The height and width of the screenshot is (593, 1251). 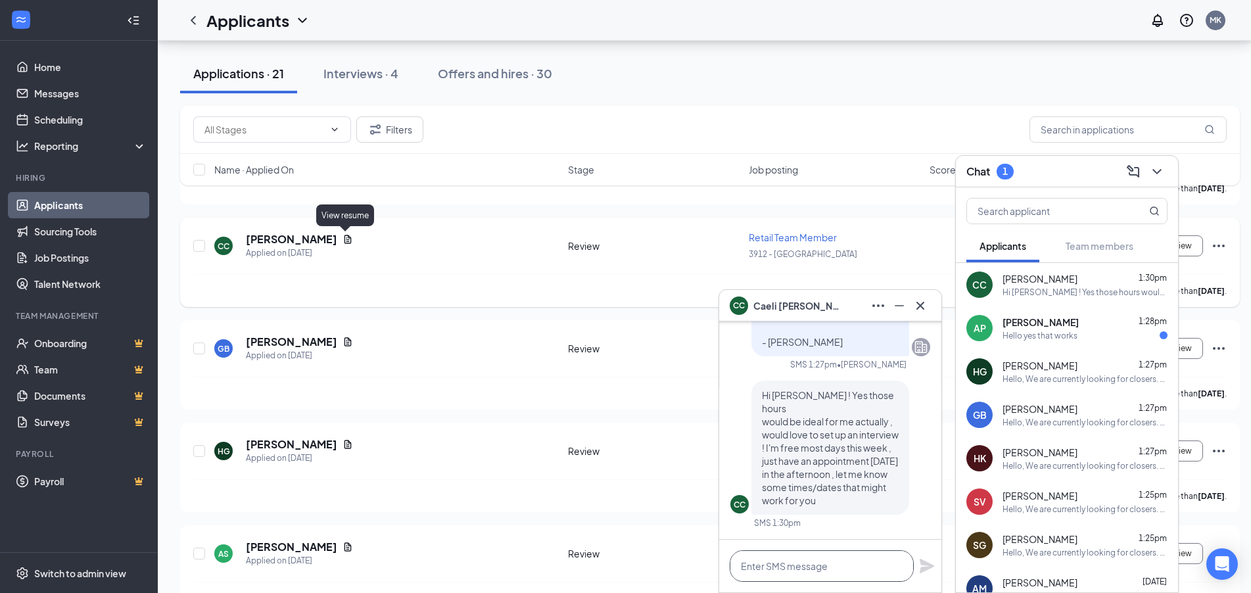 What do you see at coordinates (1133, 172) in the screenshot?
I see `button: ComposeMessage` at bounding box center [1133, 172].